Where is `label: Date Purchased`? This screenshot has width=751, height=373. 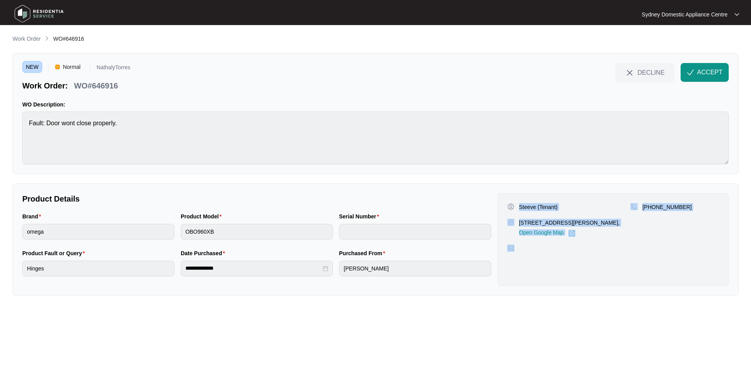
label: Date Purchased is located at coordinates (204, 253).